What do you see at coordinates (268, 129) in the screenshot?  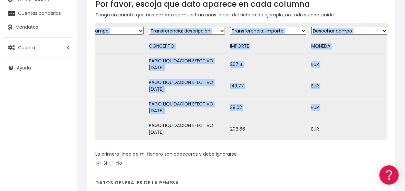 I see `td: 208.66` at bounding box center [268, 129].